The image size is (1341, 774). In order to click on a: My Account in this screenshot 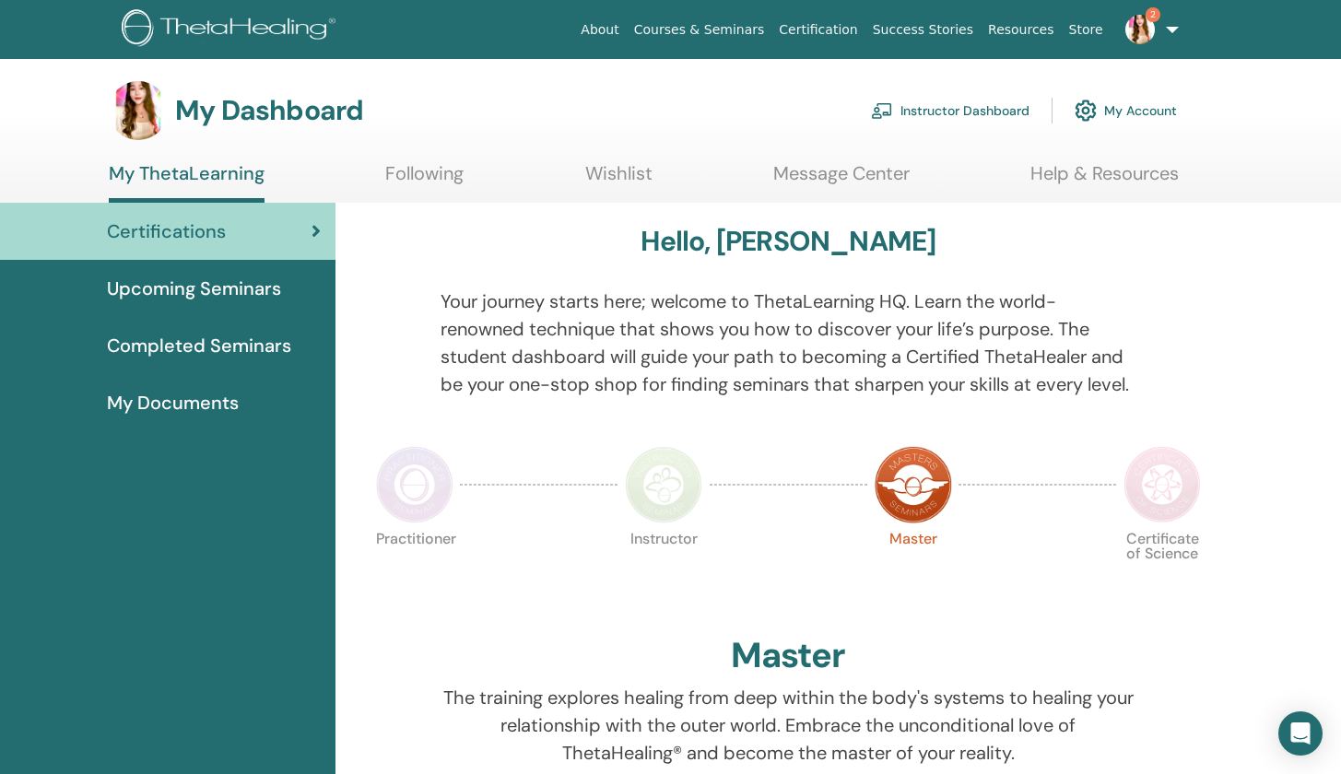, I will do `click(1125, 111)`.